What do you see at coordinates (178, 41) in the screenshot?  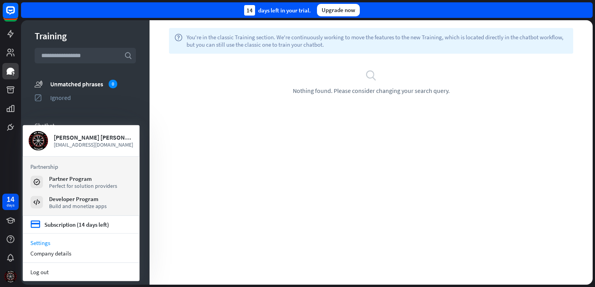 I see `i: help` at bounding box center [178, 41].